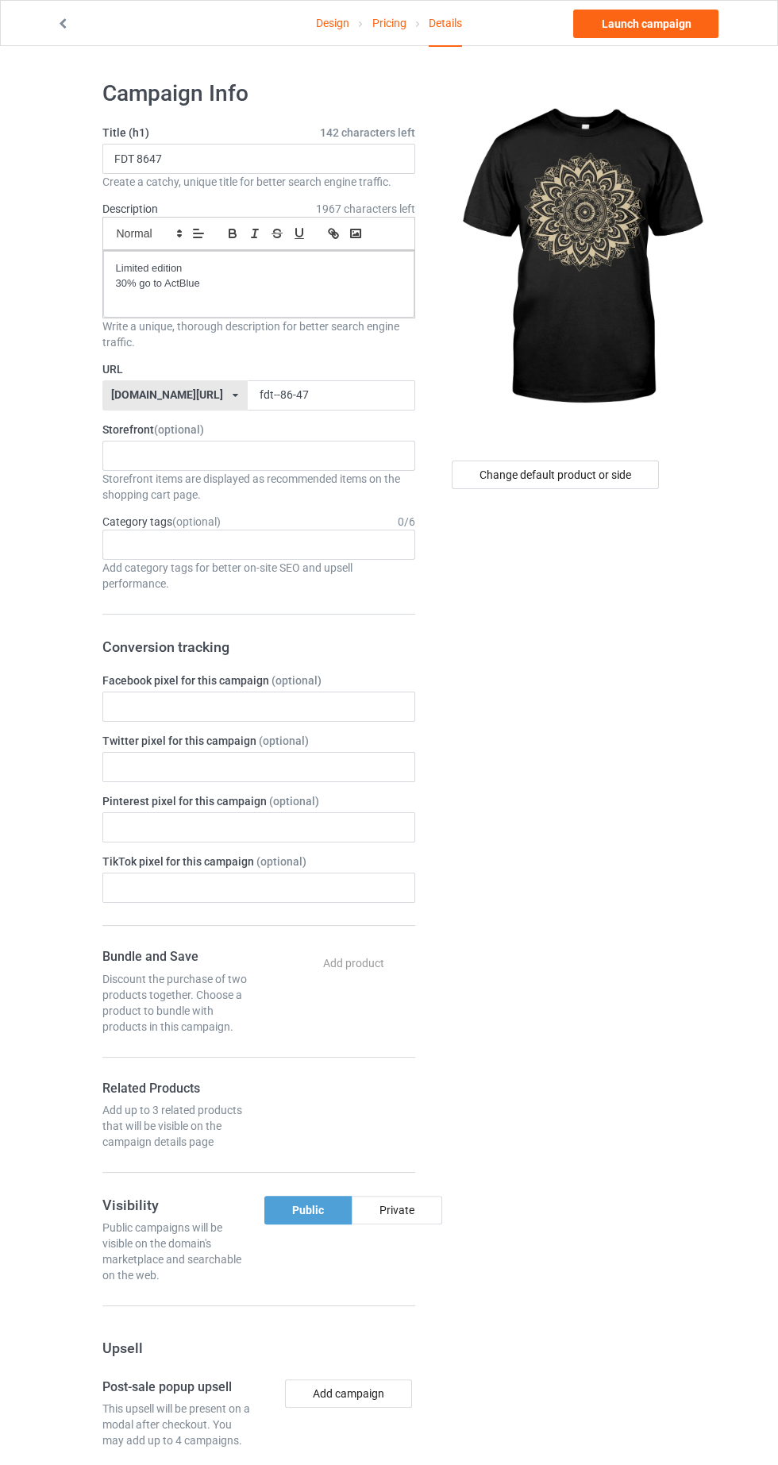  What do you see at coordinates (178, 1204) in the screenshot?
I see `h3: Visibility` at bounding box center [178, 1204].